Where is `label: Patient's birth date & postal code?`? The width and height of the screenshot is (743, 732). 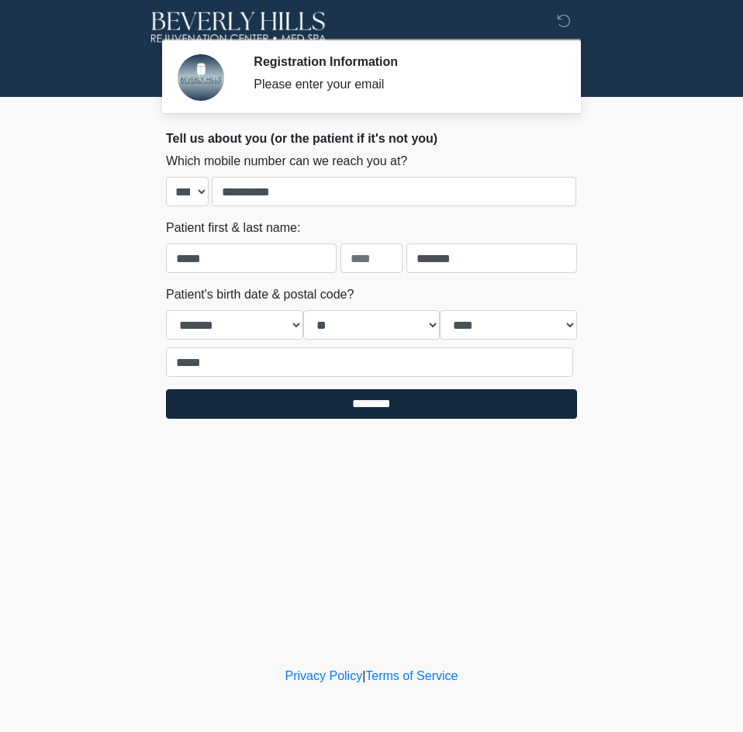
label: Patient's birth date & postal code? is located at coordinates (260, 295).